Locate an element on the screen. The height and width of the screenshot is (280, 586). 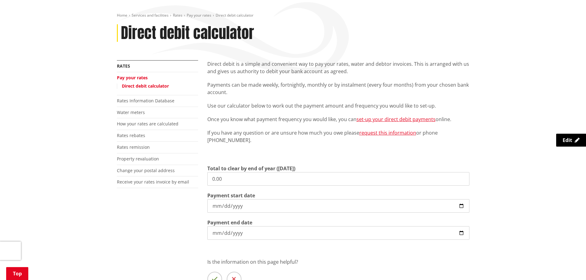
a: Rates Information Database is located at coordinates (146, 101).